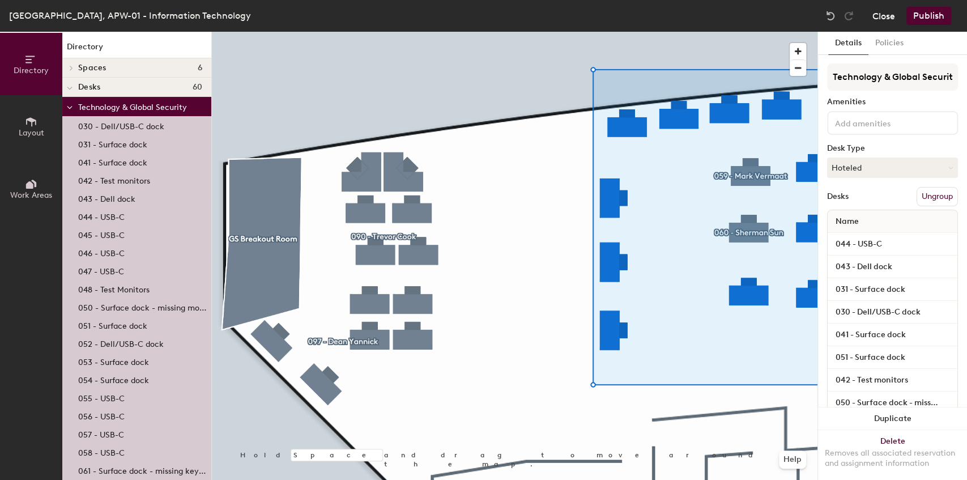  What do you see at coordinates (31, 70) in the screenshot?
I see `span: Directory` at bounding box center [31, 70].